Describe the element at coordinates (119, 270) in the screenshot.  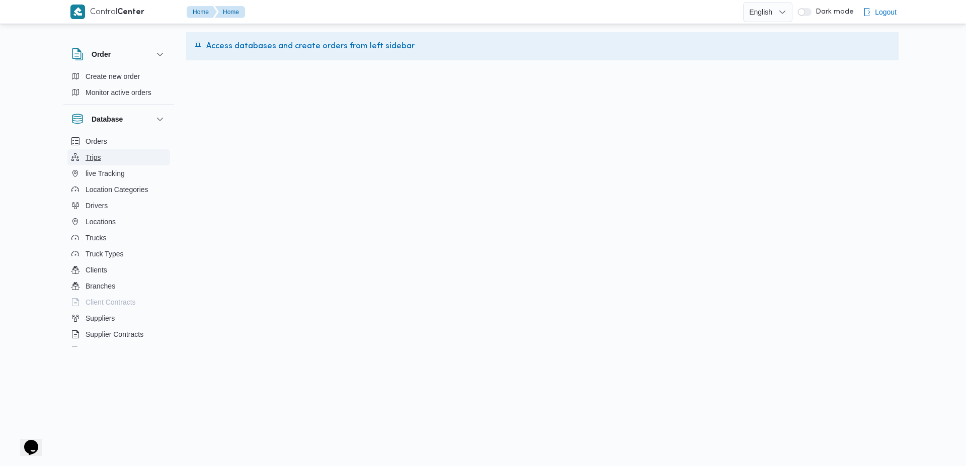
I see `button: Clients` at that location.